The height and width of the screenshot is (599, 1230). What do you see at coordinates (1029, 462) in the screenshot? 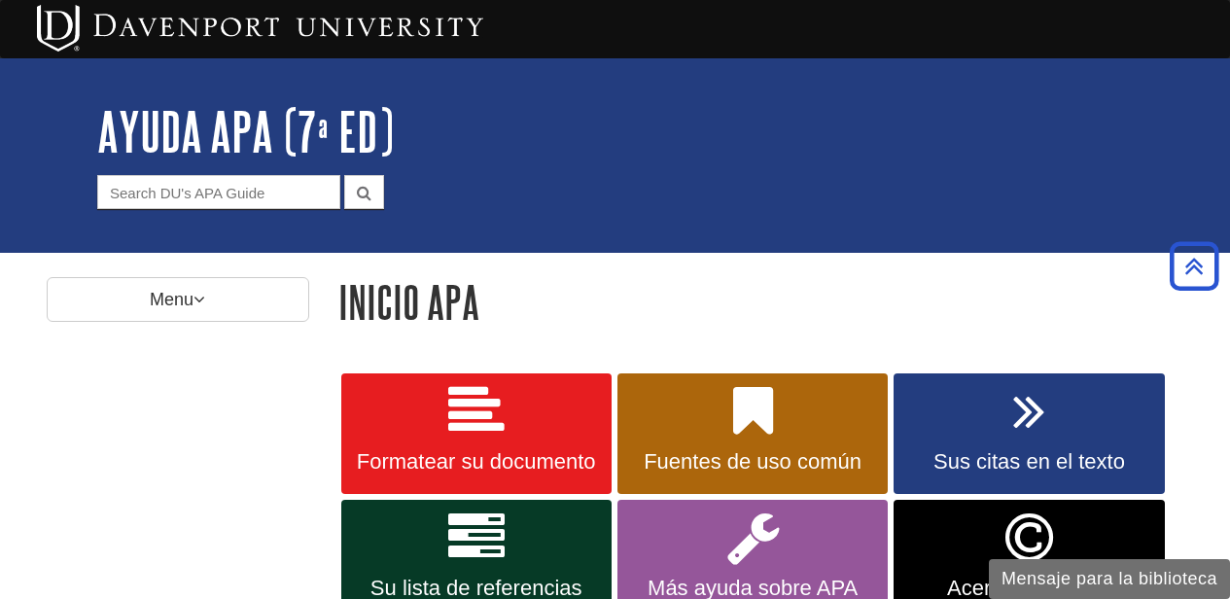
I see `span: Sus citas en el texto` at bounding box center [1029, 462].